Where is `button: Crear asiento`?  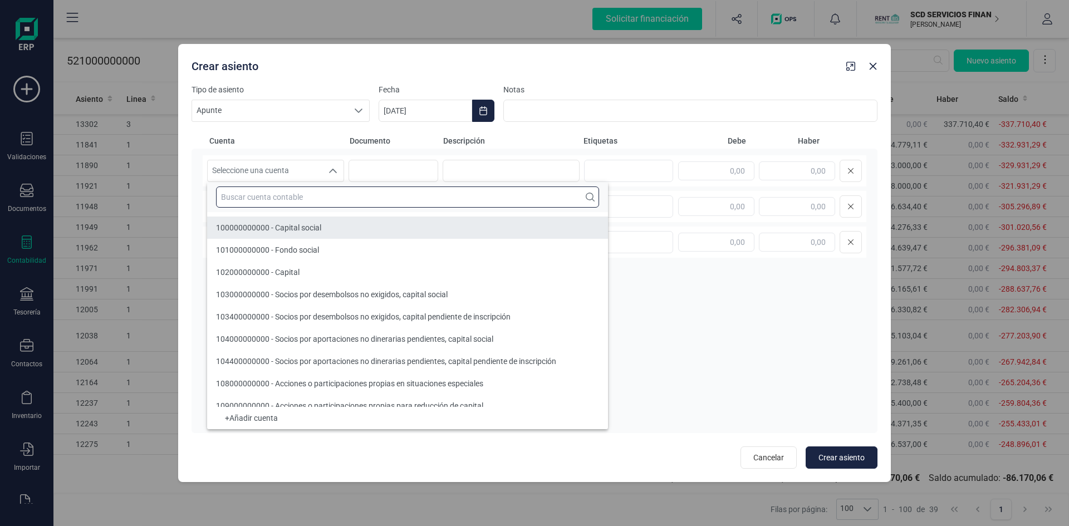
button: Crear asiento is located at coordinates (841, 457).